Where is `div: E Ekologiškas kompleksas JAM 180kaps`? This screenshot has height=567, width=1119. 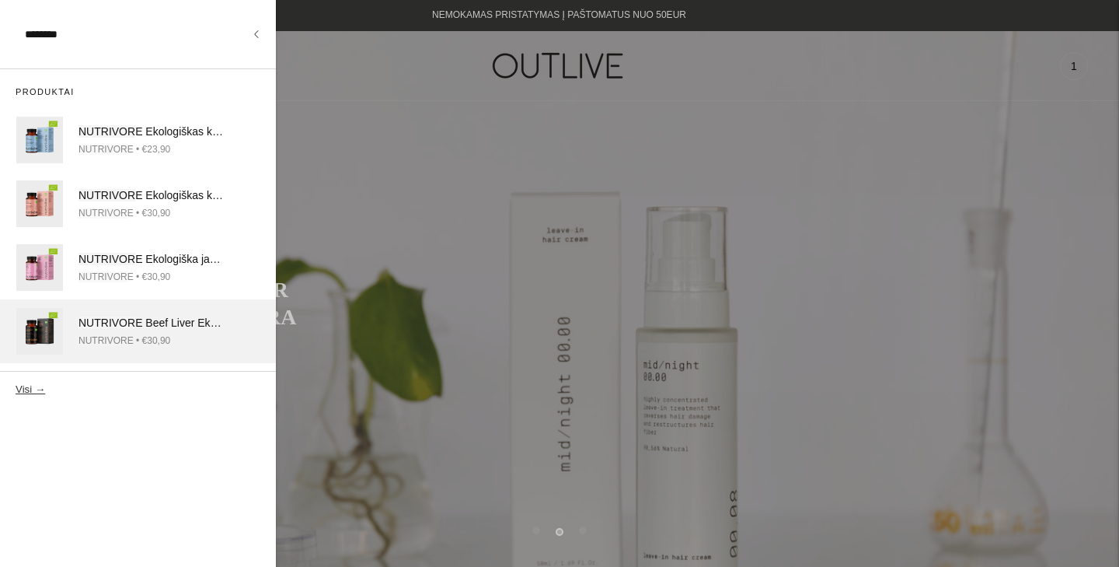 div: E Ekologiškas kompleksas JAM 180kaps is located at coordinates (151, 132).